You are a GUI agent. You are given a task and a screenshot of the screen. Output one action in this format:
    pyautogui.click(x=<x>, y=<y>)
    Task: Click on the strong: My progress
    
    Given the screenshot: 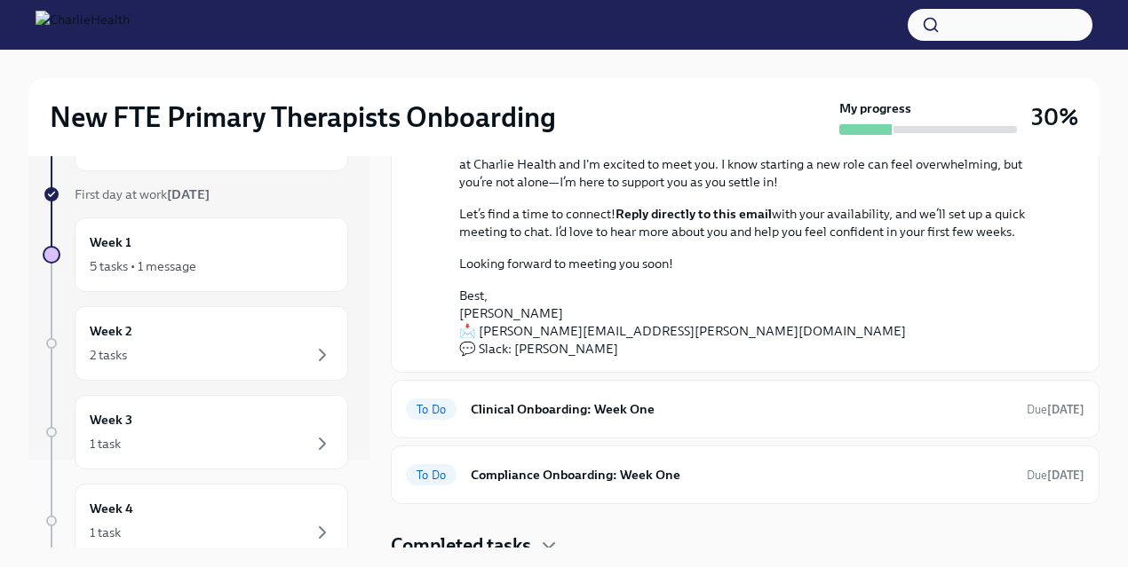 What is the action you would take?
    pyautogui.click(x=875, y=108)
    